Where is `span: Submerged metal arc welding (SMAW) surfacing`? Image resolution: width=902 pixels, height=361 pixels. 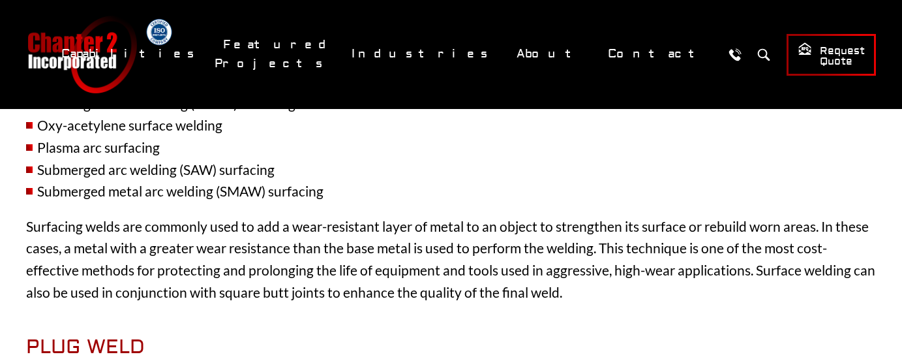 span: Submerged metal arc welding (SMAW) surfacing is located at coordinates (180, 190).